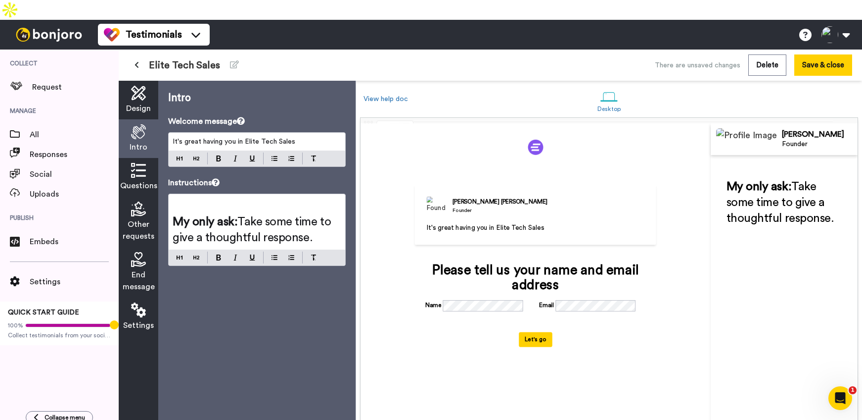  I want to click on p: Instructions, so click(257, 183).